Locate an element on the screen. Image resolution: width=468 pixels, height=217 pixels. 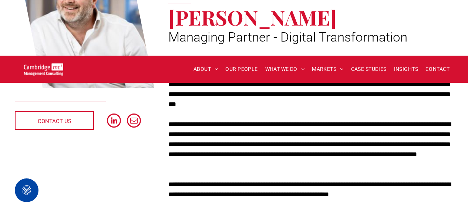
a: email is located at coordinates (134, 121).